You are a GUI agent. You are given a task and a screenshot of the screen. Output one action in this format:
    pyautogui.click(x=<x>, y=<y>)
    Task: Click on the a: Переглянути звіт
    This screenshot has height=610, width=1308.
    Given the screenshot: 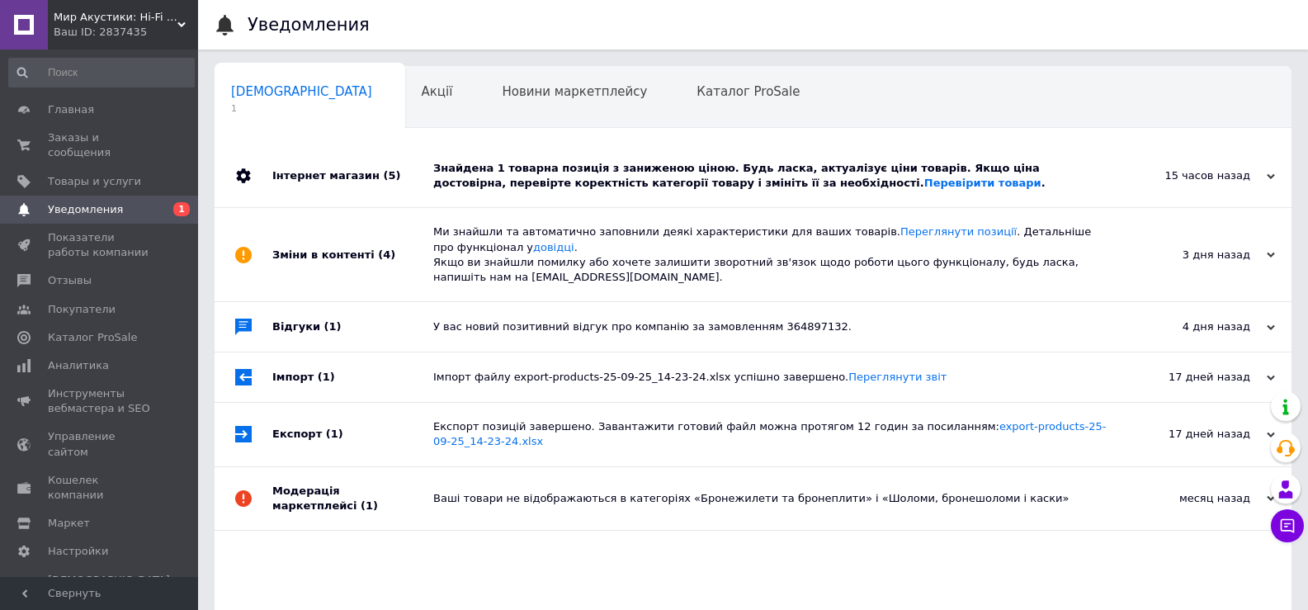 What is the action you would take?
    pyautogui.click(x=897, y=376)
    